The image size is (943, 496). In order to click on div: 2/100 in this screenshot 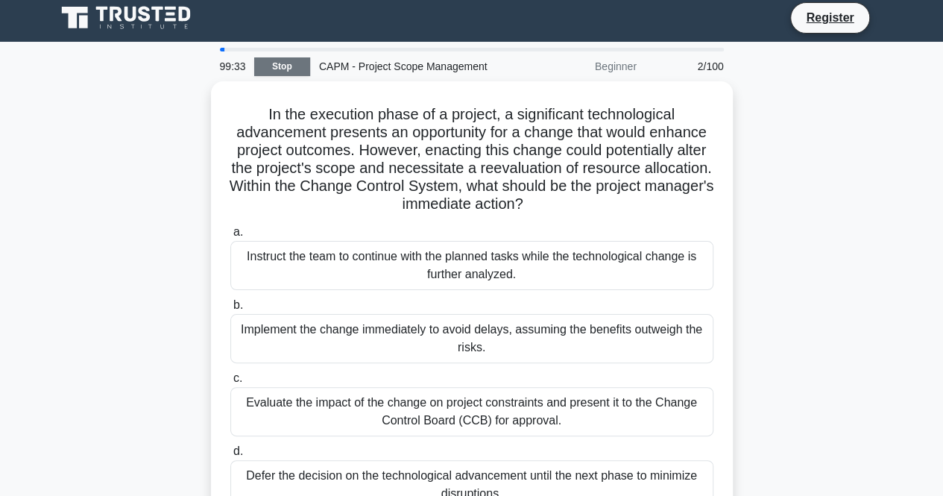, I will do `click(689, 66)`.